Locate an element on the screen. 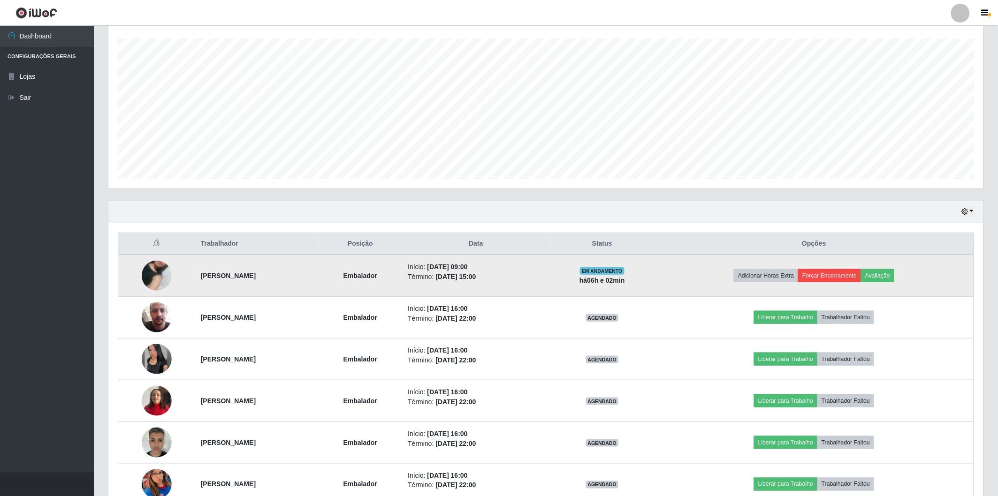  img: 1753187317343.jpeg is located at coordinates (157, 442).